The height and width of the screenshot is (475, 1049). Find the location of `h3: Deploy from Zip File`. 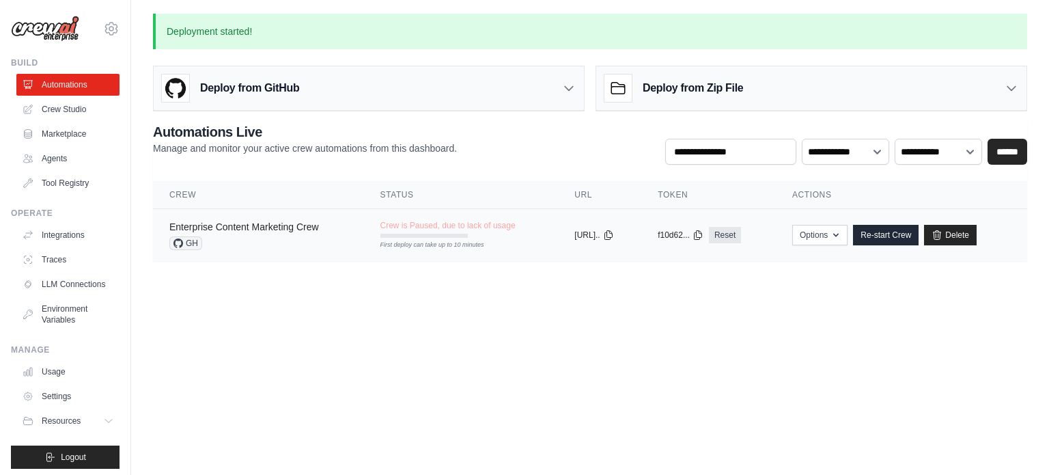

h3: Deploy from Zip File is located at coordinates (692, 88).